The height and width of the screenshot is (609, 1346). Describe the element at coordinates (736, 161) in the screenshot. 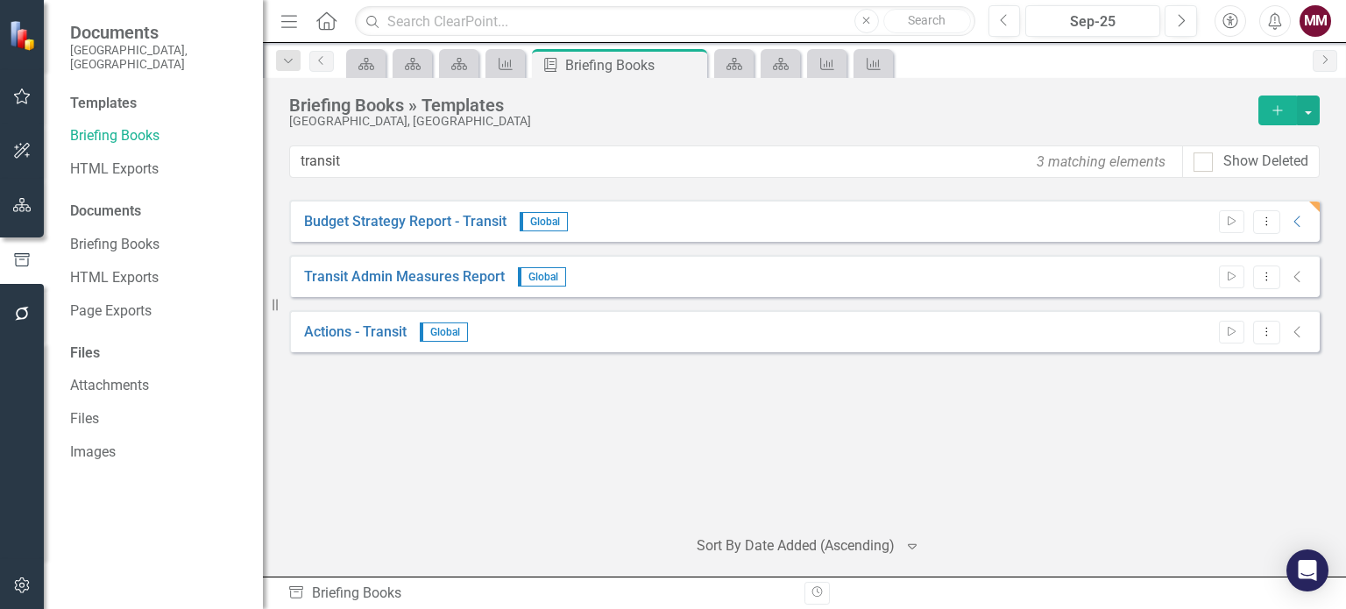

I see `input: Filter Templates...` at that location.